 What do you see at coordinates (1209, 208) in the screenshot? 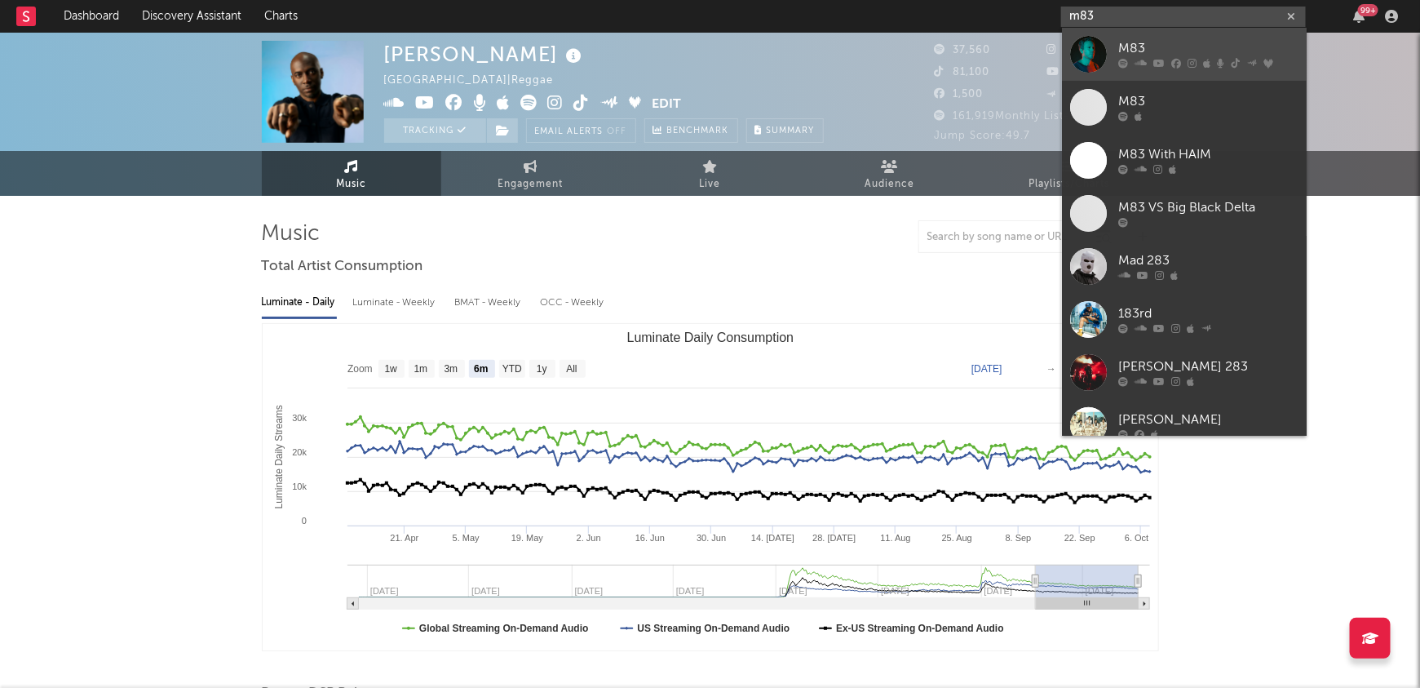
I see `div: M83 VS Big Black Delta` at bounding box center [1209, 208].